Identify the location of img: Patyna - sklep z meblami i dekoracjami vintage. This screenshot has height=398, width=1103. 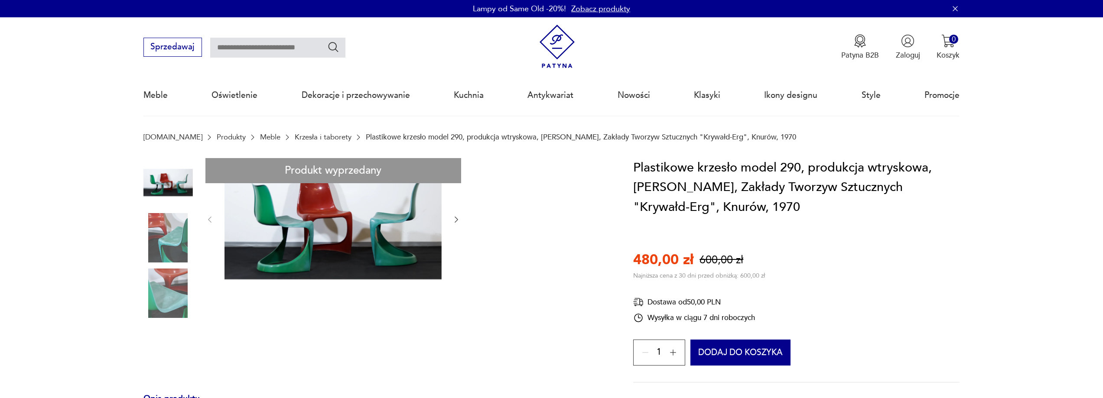
(557, 46).